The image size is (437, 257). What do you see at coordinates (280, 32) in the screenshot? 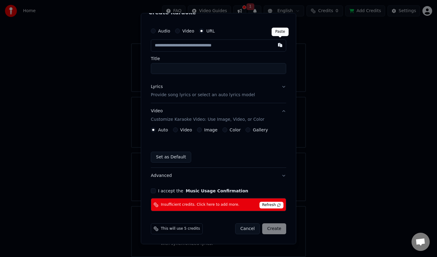
I see `div: Paste` at bounding box center [280, 32].